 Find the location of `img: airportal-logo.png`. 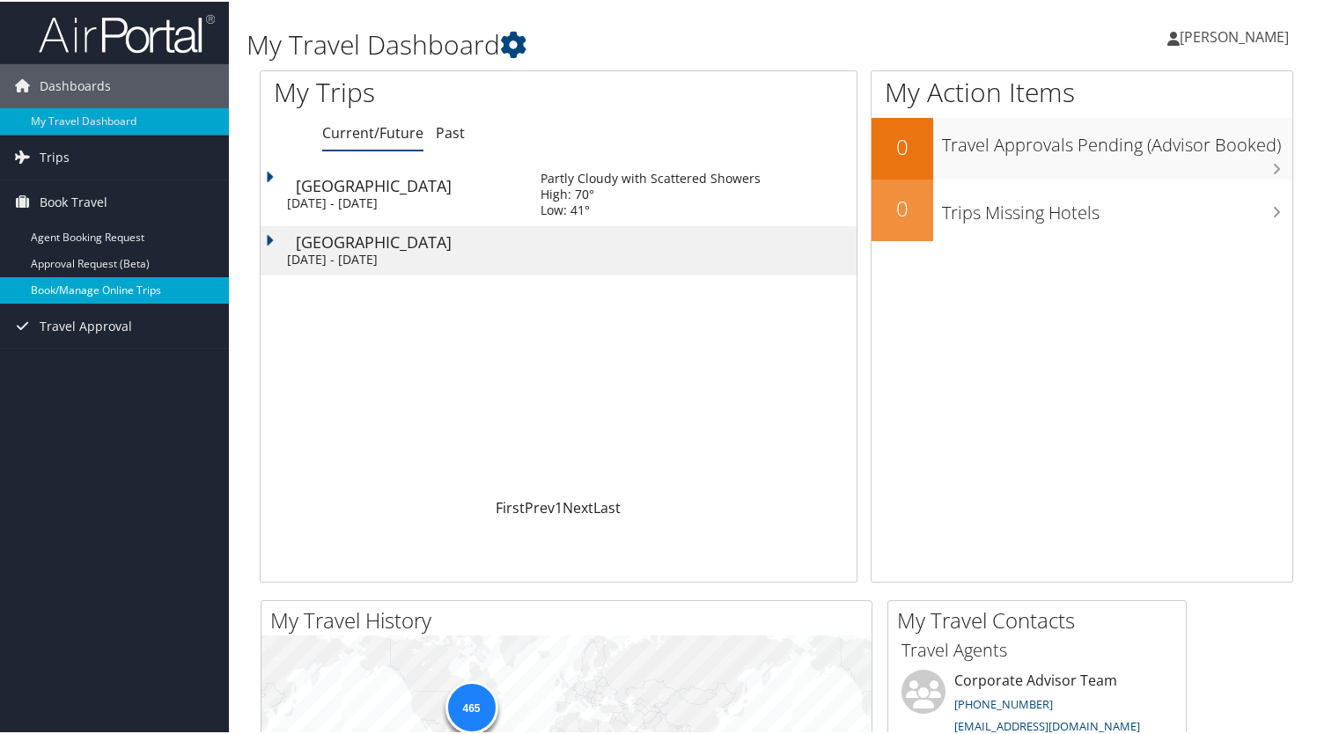

img: airportal-logo.png is located at coordinates (127, 32).